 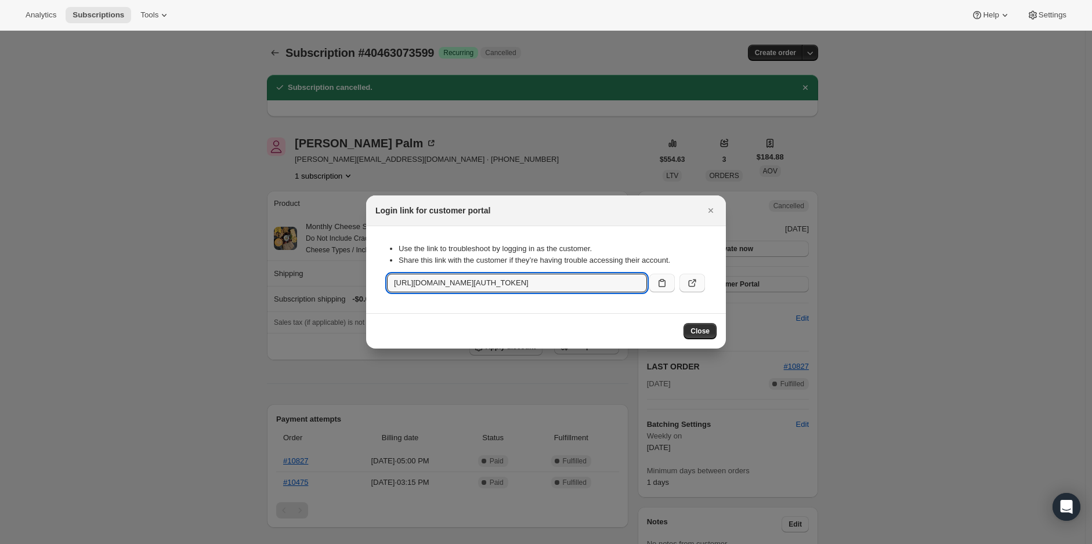 I want to click on button: Settings, so click(x=1046, y=15).